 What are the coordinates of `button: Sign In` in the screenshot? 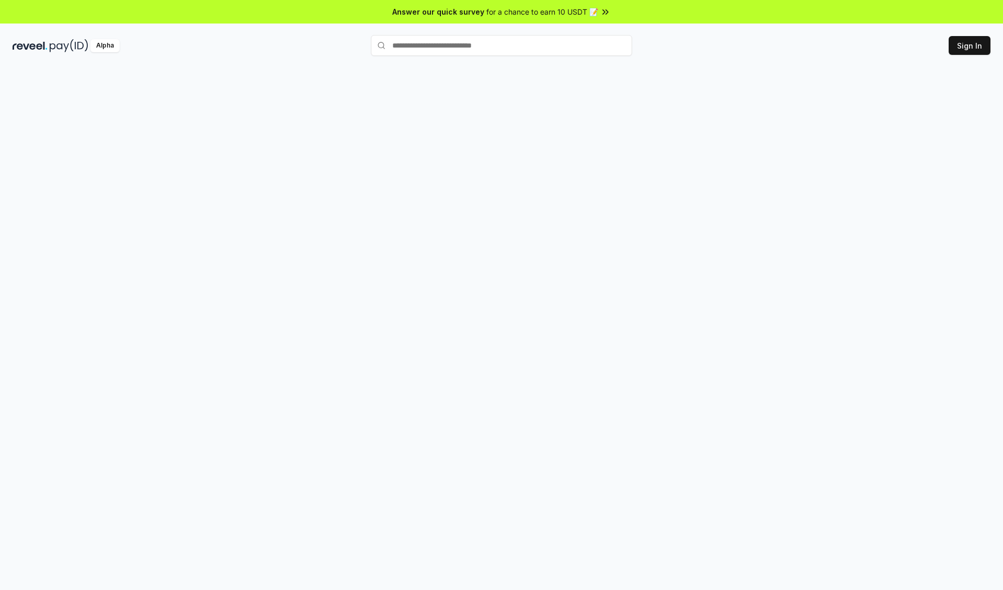 It's located at (970, 45).